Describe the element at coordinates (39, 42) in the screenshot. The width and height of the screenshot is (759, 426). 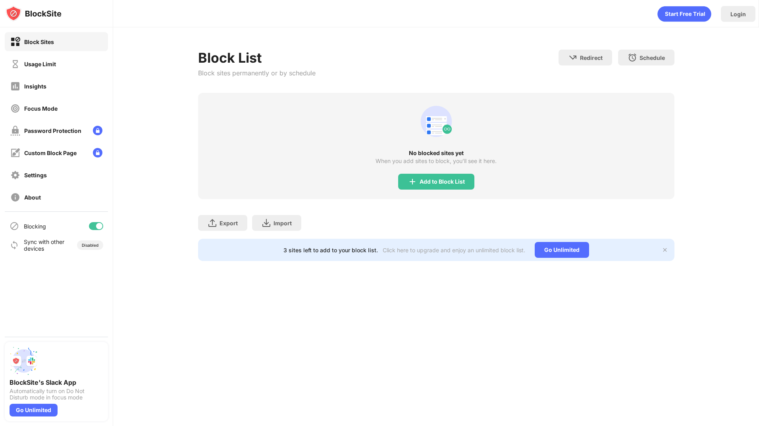
I see `div: Block Sites` at that location.